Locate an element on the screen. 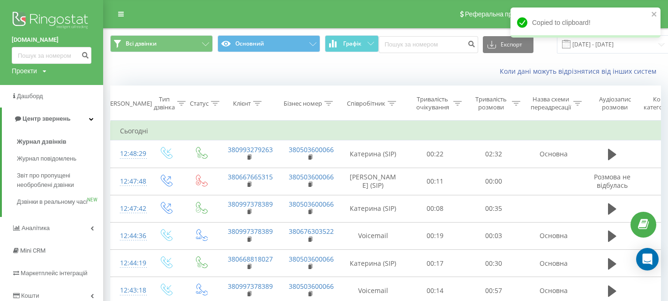 This screenshot has width=668, height=301. a: Звіт про пропущені необроблені дзвінки is located at coordinates (60, 180).